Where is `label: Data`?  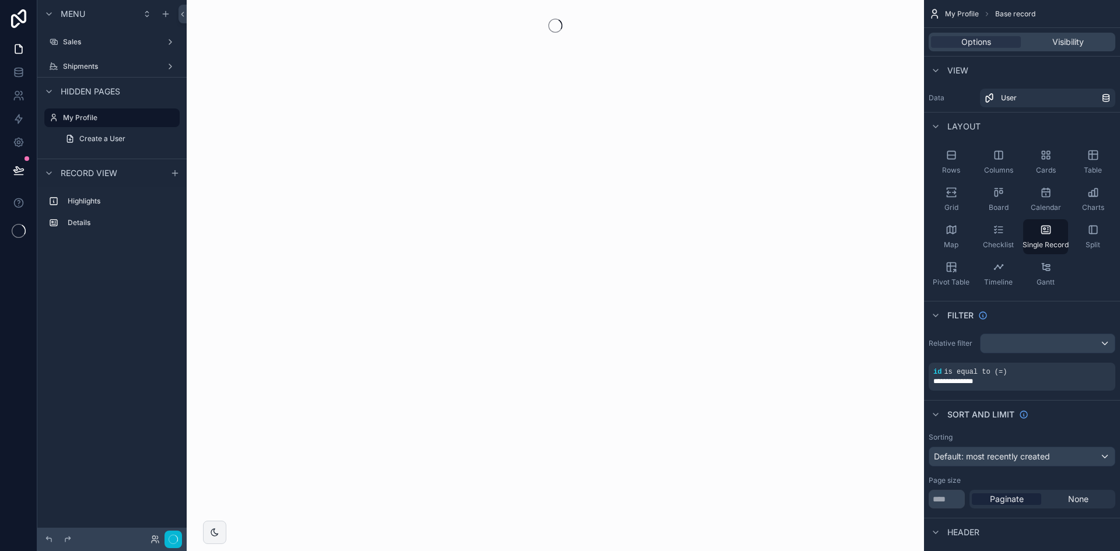 label: Data is located at coordinates (952, 98).